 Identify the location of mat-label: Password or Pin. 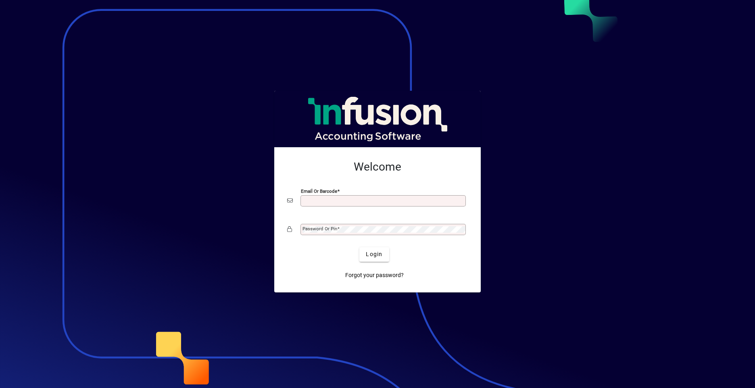
(320, 229).